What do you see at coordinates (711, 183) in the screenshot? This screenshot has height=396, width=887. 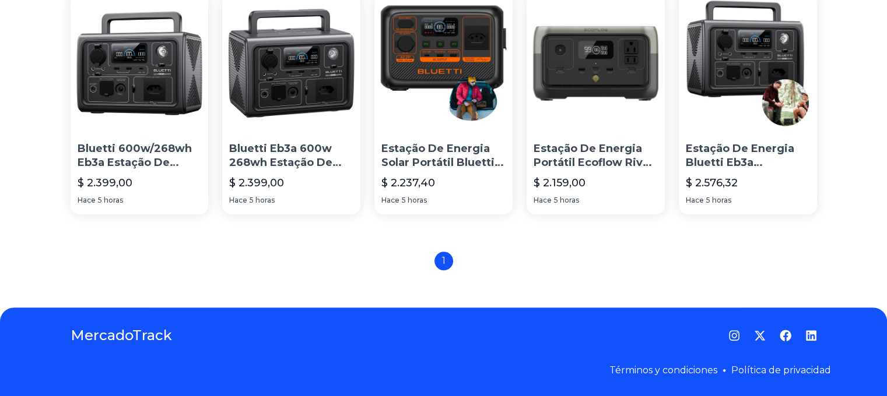 I see `p: $ 2.576,32` at bounding box center [711, 183].